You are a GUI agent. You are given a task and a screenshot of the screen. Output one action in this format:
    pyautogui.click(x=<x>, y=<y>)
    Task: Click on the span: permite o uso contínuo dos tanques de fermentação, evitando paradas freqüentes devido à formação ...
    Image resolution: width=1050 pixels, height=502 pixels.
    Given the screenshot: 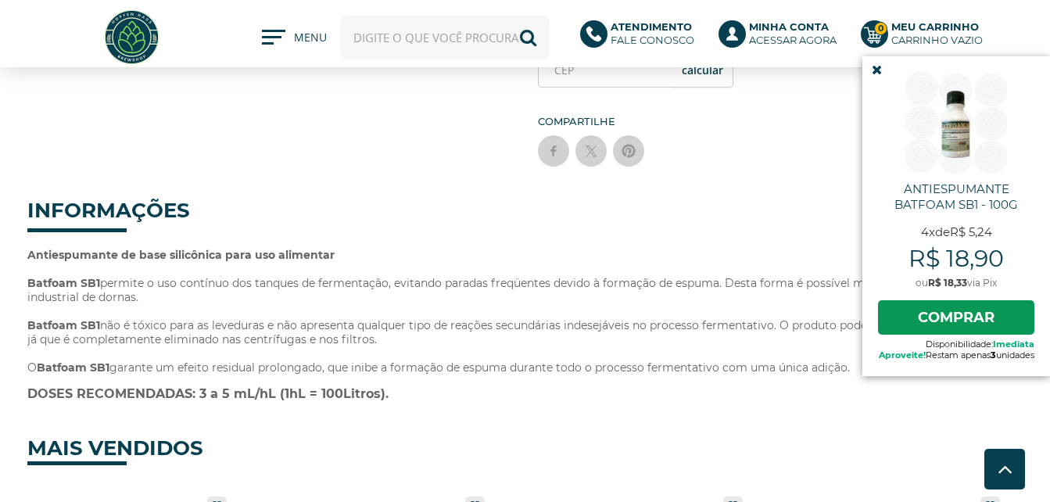 What is the action you would take?
    pyautogui.click(x=520, y=311)
    